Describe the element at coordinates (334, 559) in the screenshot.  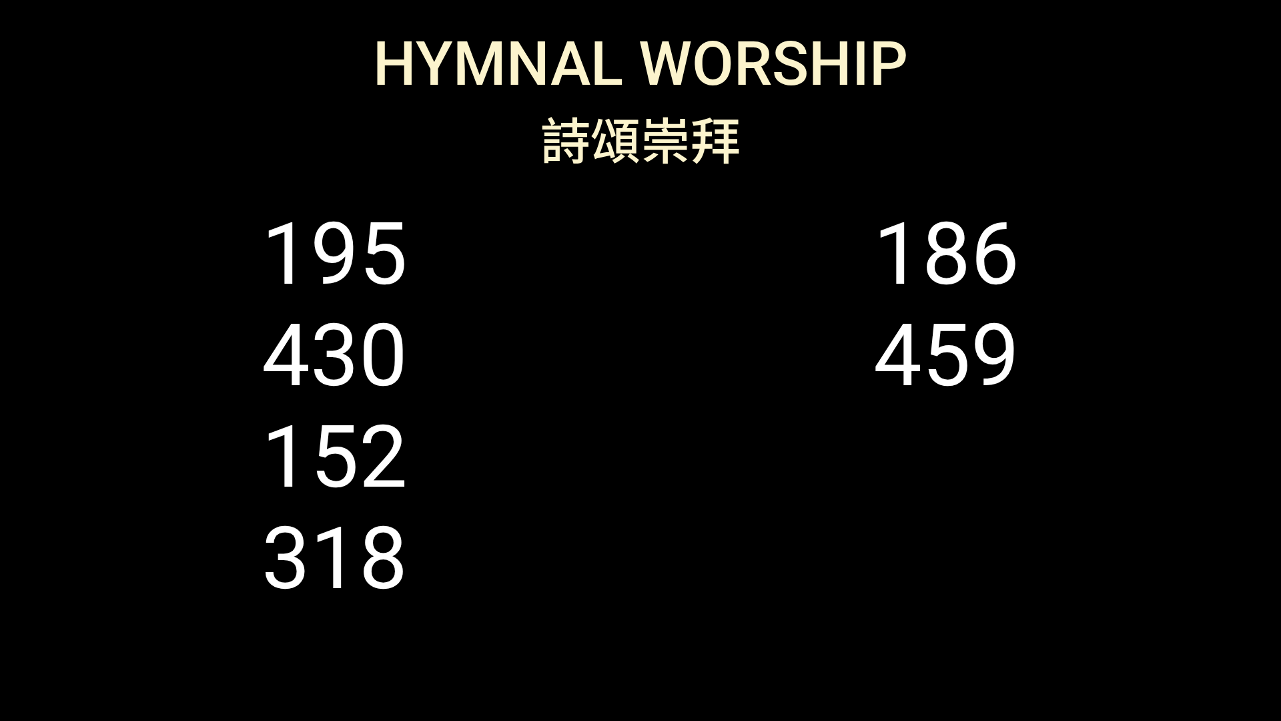
I see `li: 318` at that location.